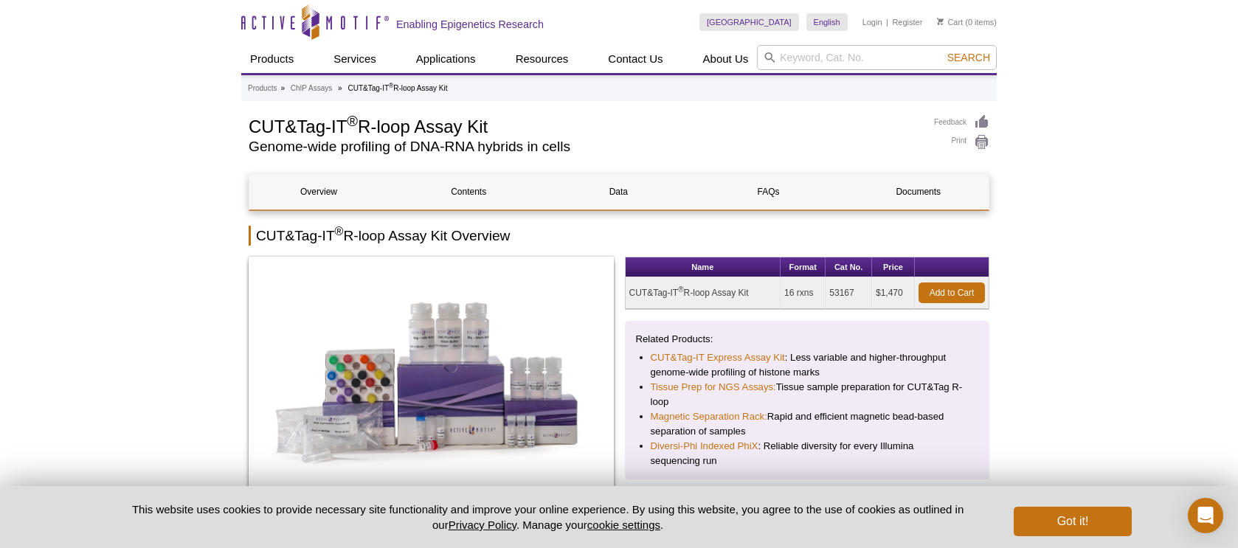 The image size is (1238, 548). Describe the element at coordinates (397, 88) in the screenshot. I see `li: CUT&Tag-IT R-loop Assay Kit` at that location.